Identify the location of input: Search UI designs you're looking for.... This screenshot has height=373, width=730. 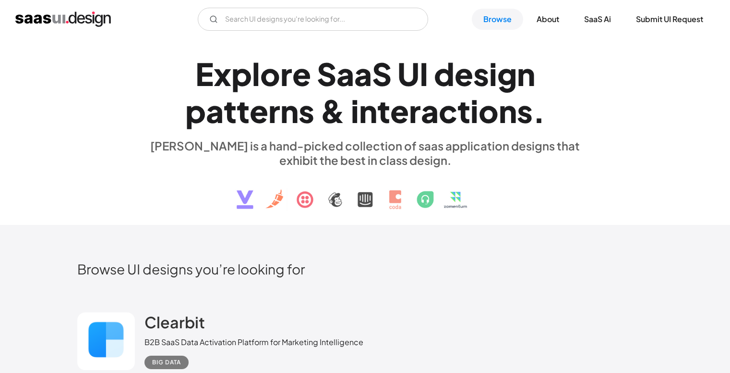
(313, 19).